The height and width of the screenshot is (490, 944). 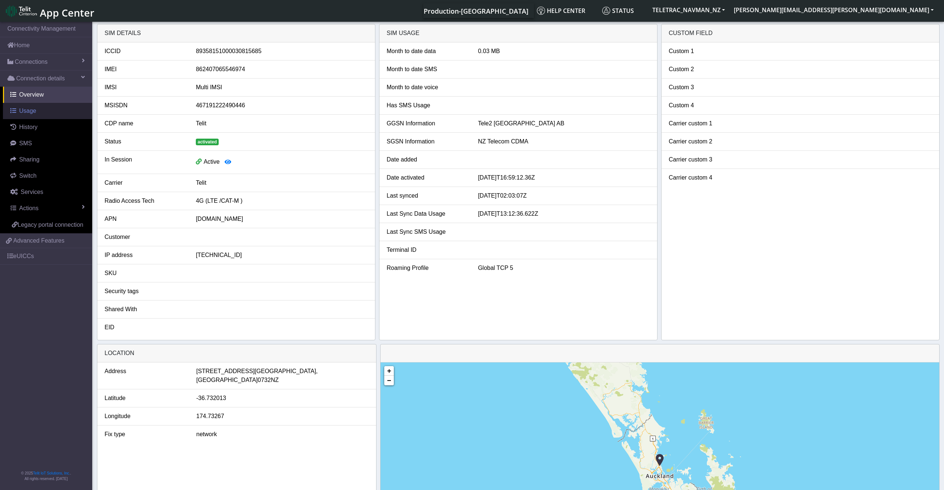 What do you see at coordinates (282, 434) in the screenshot?
I see `div: network` at bounding box center [282, 434].